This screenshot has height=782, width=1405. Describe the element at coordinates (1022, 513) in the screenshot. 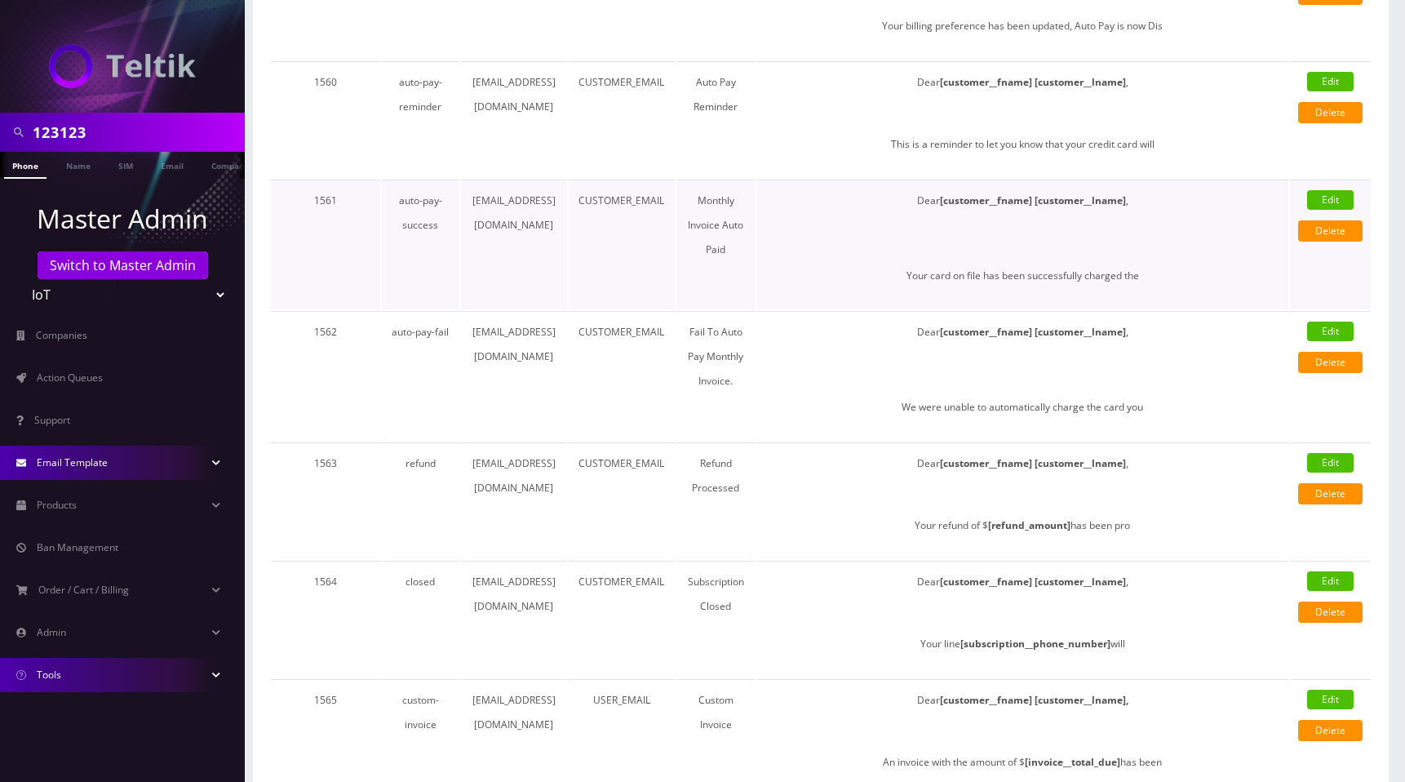

I see `p: Your refund of $ has been pro` at that location.